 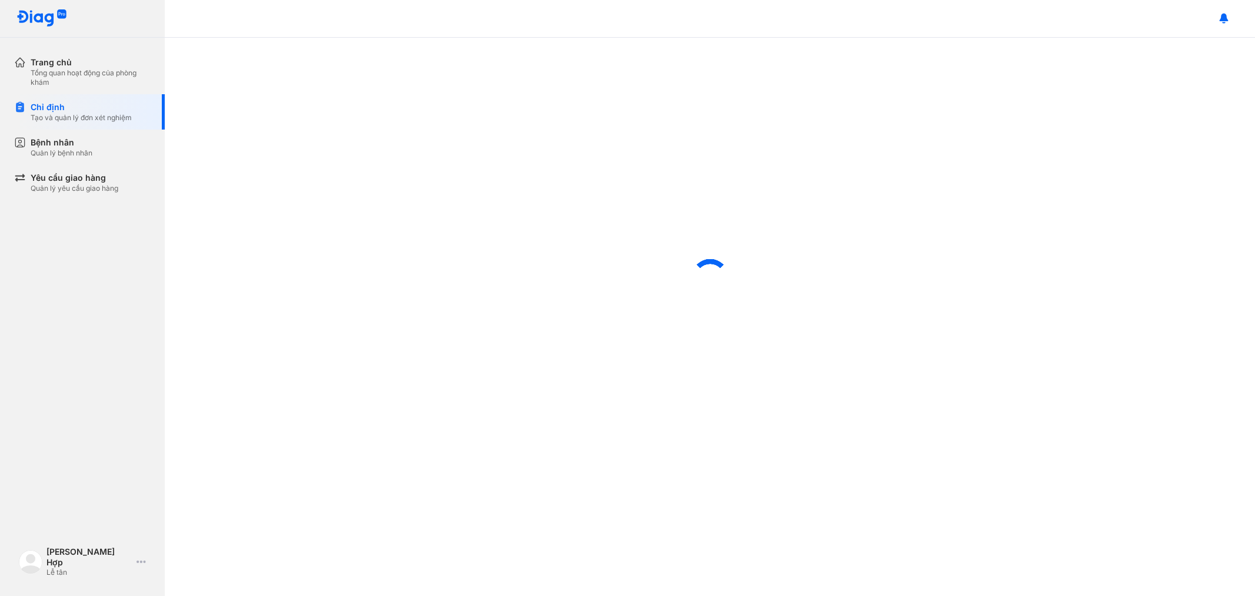 What do you see at coordinates (81, 118) in the screenshot?
I see `div: Tạo và quản lý đơn xét nghiệm` at bounding box center [81, 118].